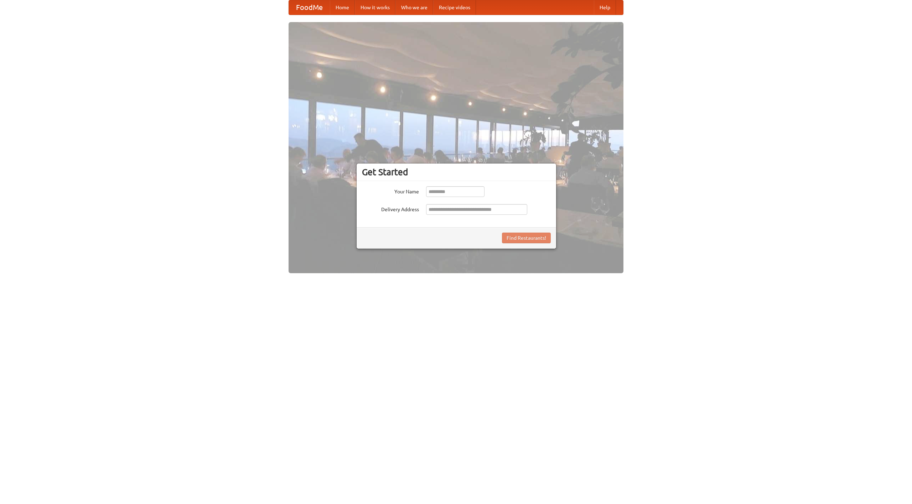 The image size is (912, 504). Describe the element at coordinates (342, 7) in the screenshot. I see `a: Home` at that location.